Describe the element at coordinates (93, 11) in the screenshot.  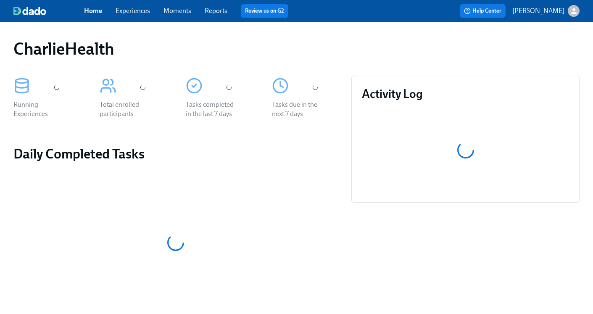
I see `a: Home` at that location.